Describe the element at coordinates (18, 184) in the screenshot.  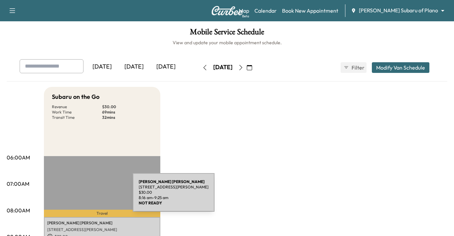
I see `p: 07:00AM` at that location.